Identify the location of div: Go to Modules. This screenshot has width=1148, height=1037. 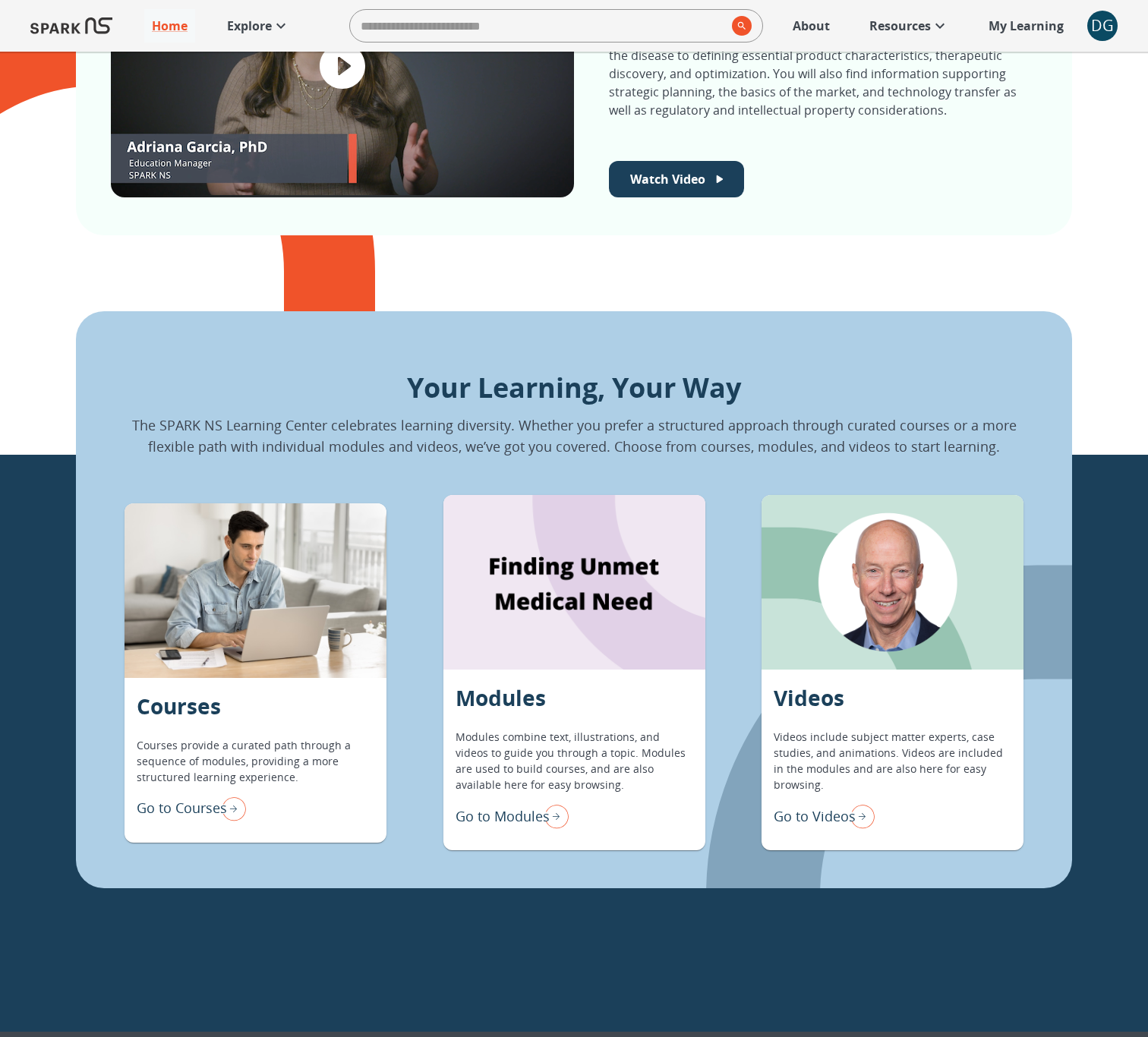
(512, 816).